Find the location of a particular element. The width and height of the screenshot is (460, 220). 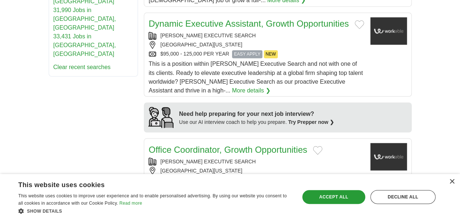

div: $95,000 - 125,000 PER YEAR is located at coordinates (256, 54).